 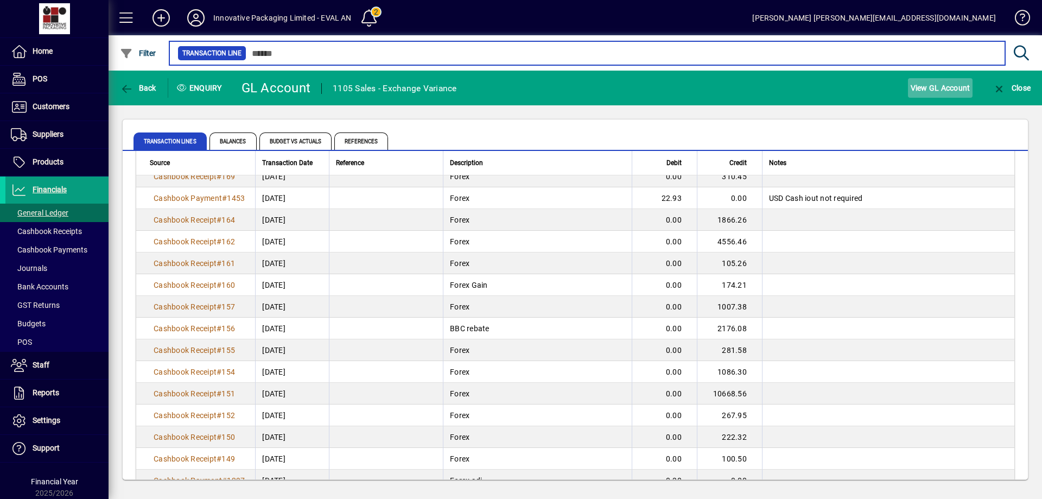 I want to click on span: Budgets, so click(x=28, y=324).